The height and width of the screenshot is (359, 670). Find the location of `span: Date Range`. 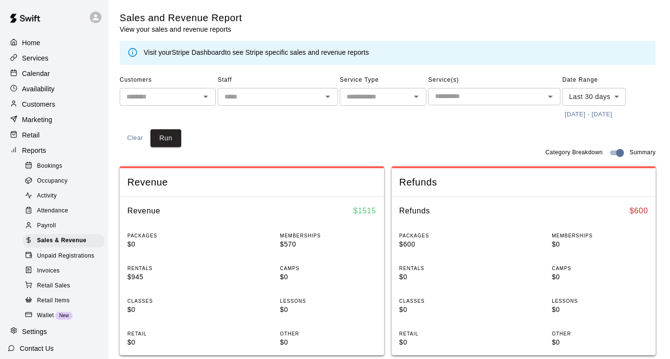

span: Date Range is located at coordinates (604, 80).